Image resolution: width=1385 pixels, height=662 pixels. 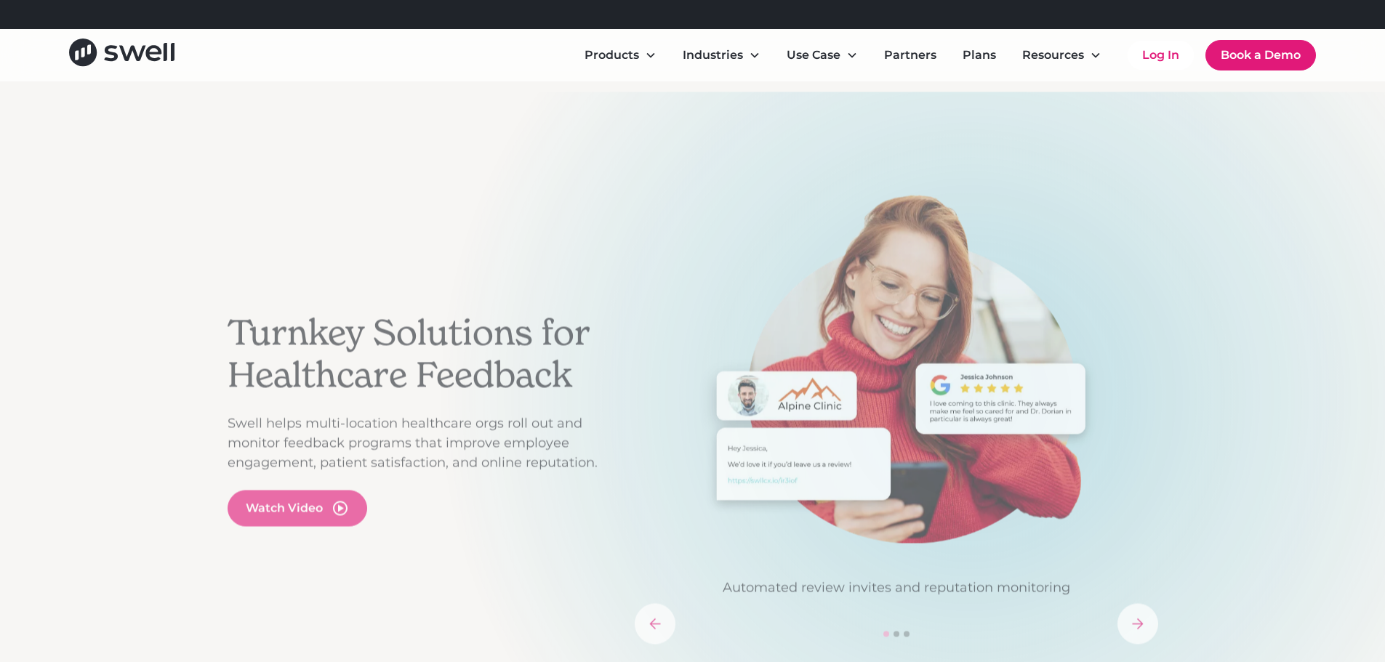 What do you see at coordinates (284, 508) in the screenshot?
I see `div: Watch Video` at bounding box center [284, 508].